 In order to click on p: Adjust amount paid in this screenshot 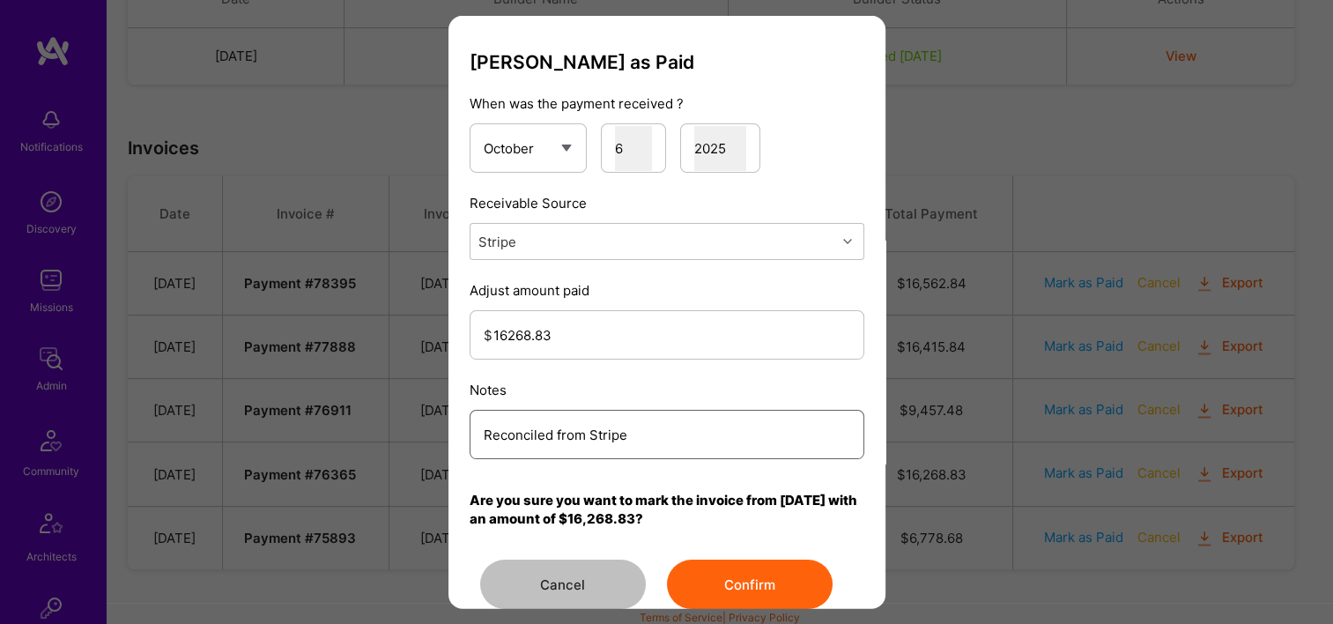, I will do `click(667, 290)`.